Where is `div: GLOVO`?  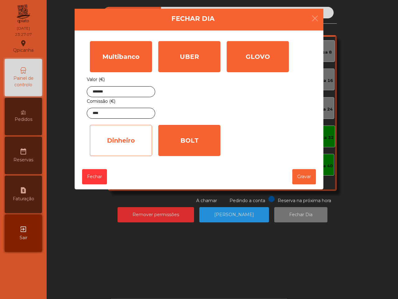
div: GLOVO is located at coordinates (258, 57).